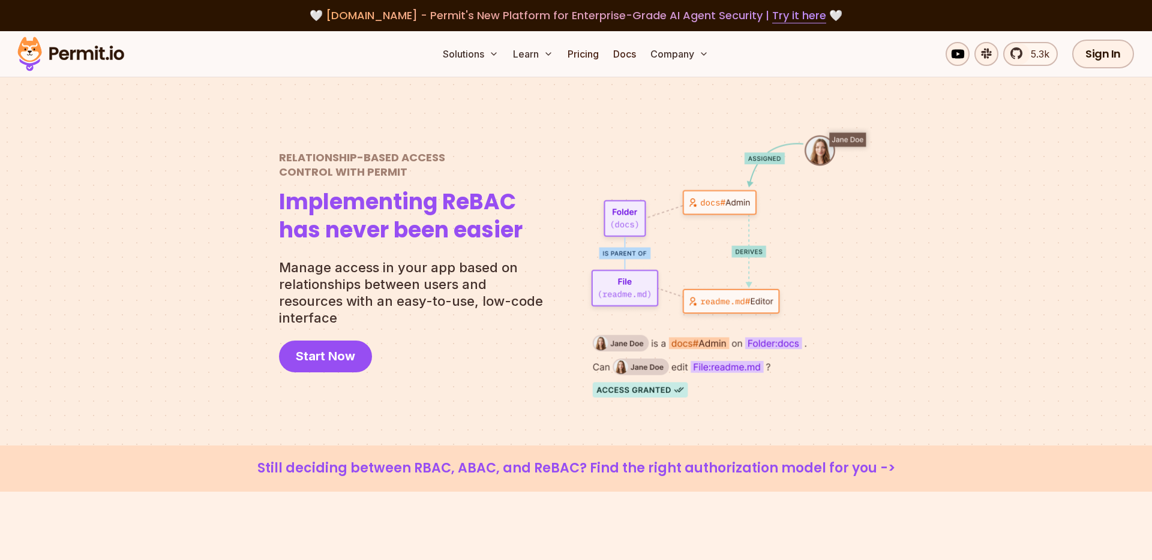 The image size is (1152, 560). What do you see at coordinates (799, 16) in the screenshot?
I see `a: Try it here` at bounding box center [799, 16].